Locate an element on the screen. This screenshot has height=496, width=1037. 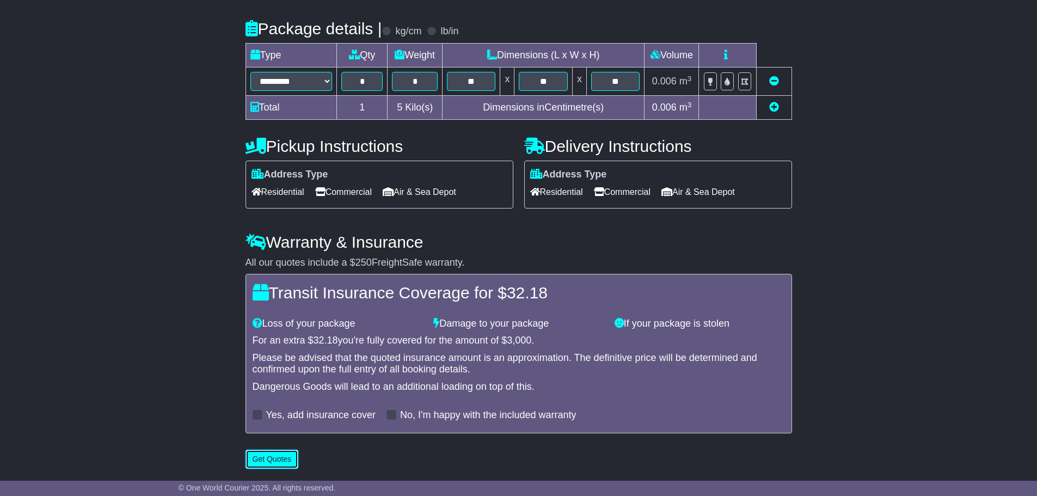
h4: Warranty & Insurance is located at coordinates (519, 242).